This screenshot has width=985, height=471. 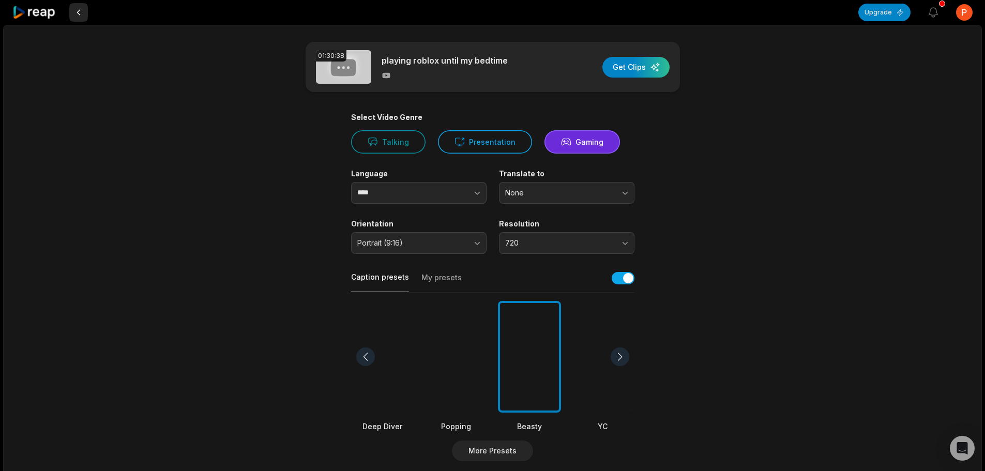 I want to click on div: Select Video Genre, so click(x=493, y=117).